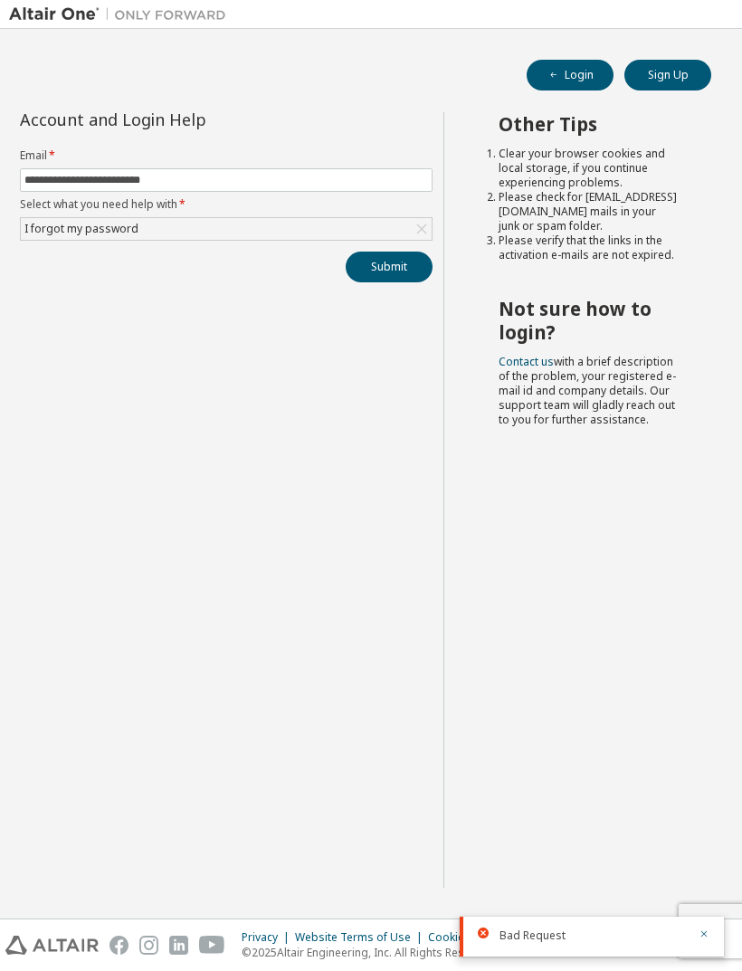  What do you see at coordinates (526, 361) in the screenshot?
I see `a: Contact us` at bounding box center [526, 361].